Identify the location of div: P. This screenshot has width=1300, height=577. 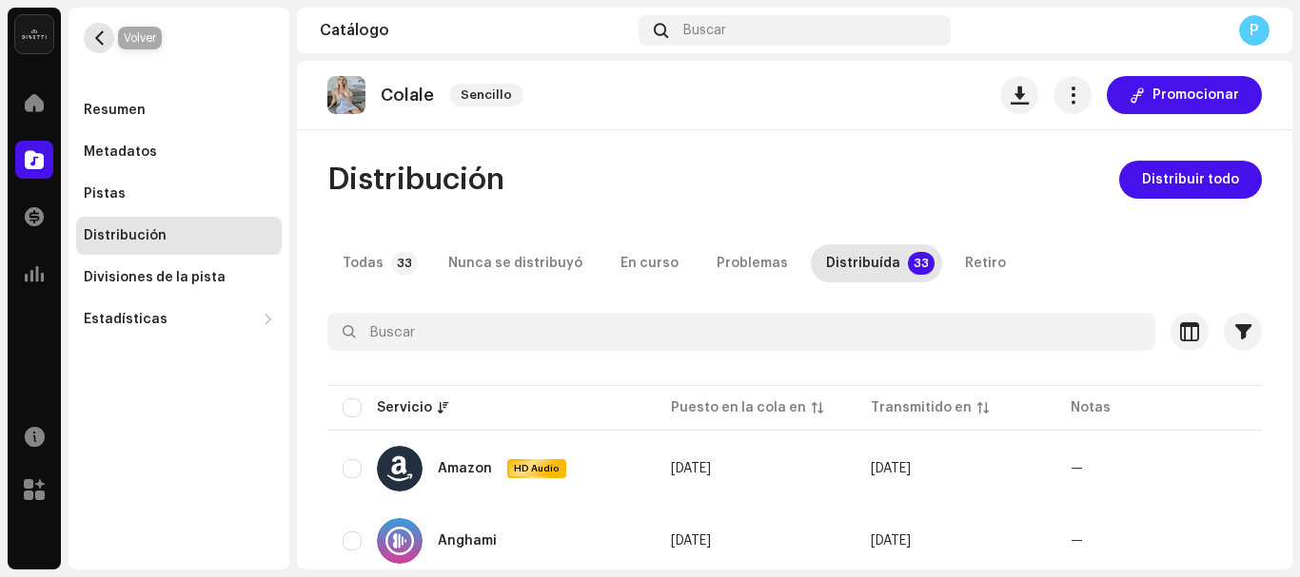
(1254, 30).